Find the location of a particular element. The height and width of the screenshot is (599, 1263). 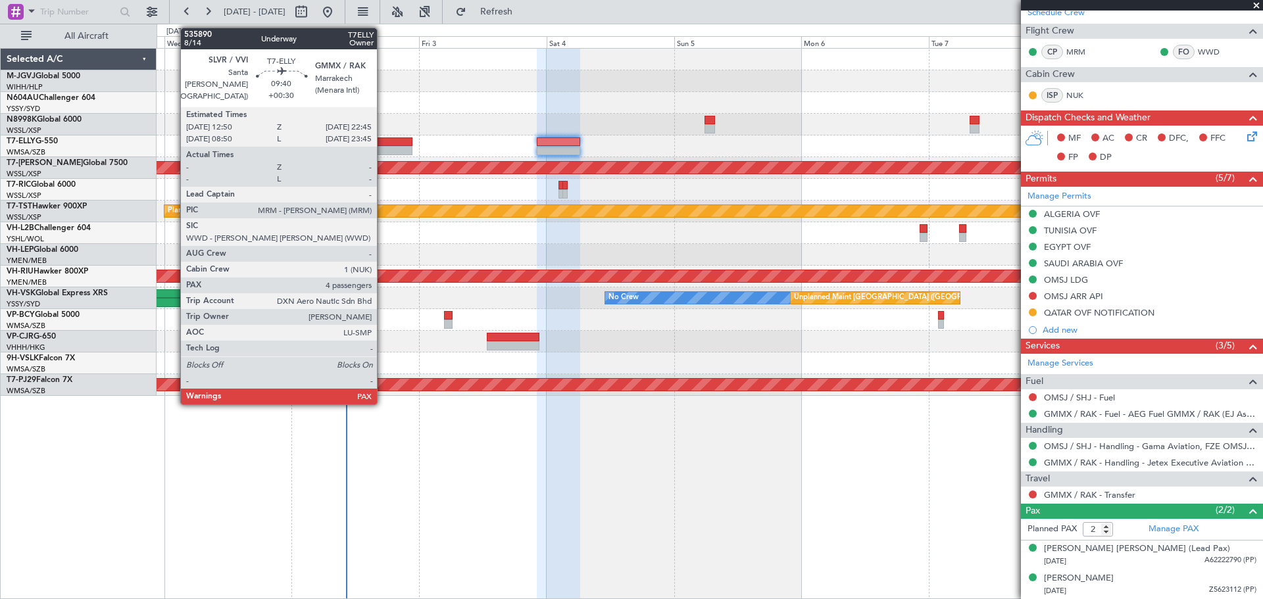

span: Flight Crew is located at coordinates (1050, 31).